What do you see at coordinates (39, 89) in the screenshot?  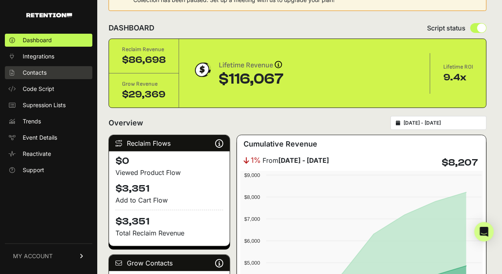 I see `span: Code Script` at bounding box center [39, 89].